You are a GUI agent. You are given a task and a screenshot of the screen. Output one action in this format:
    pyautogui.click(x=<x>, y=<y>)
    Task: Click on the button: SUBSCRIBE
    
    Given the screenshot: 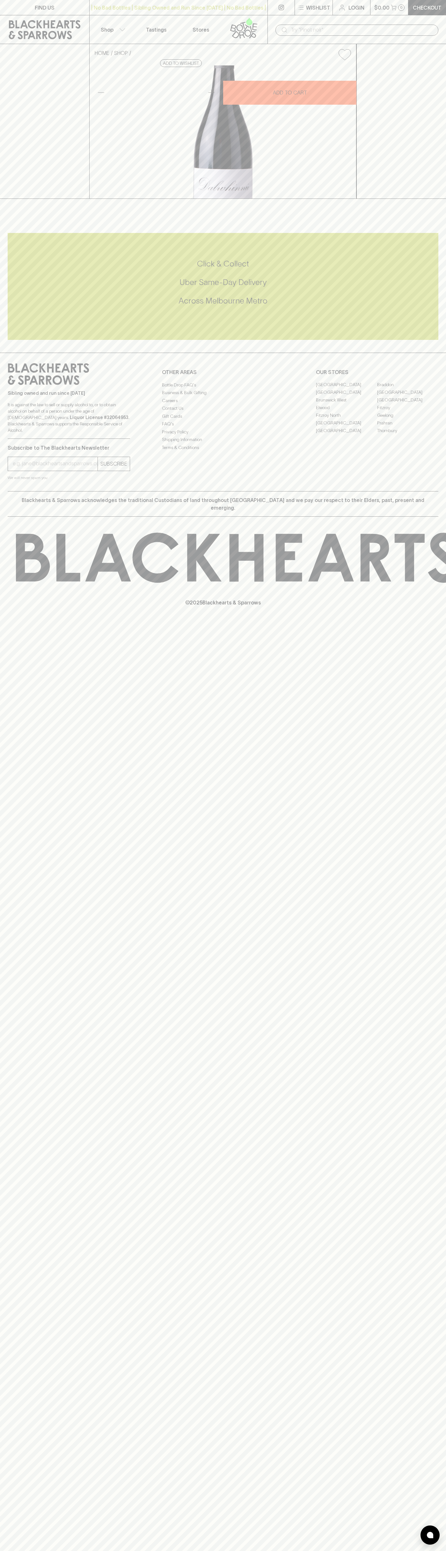 What is the action you would take?
    pyautogui.click(x=114, y=464)
    